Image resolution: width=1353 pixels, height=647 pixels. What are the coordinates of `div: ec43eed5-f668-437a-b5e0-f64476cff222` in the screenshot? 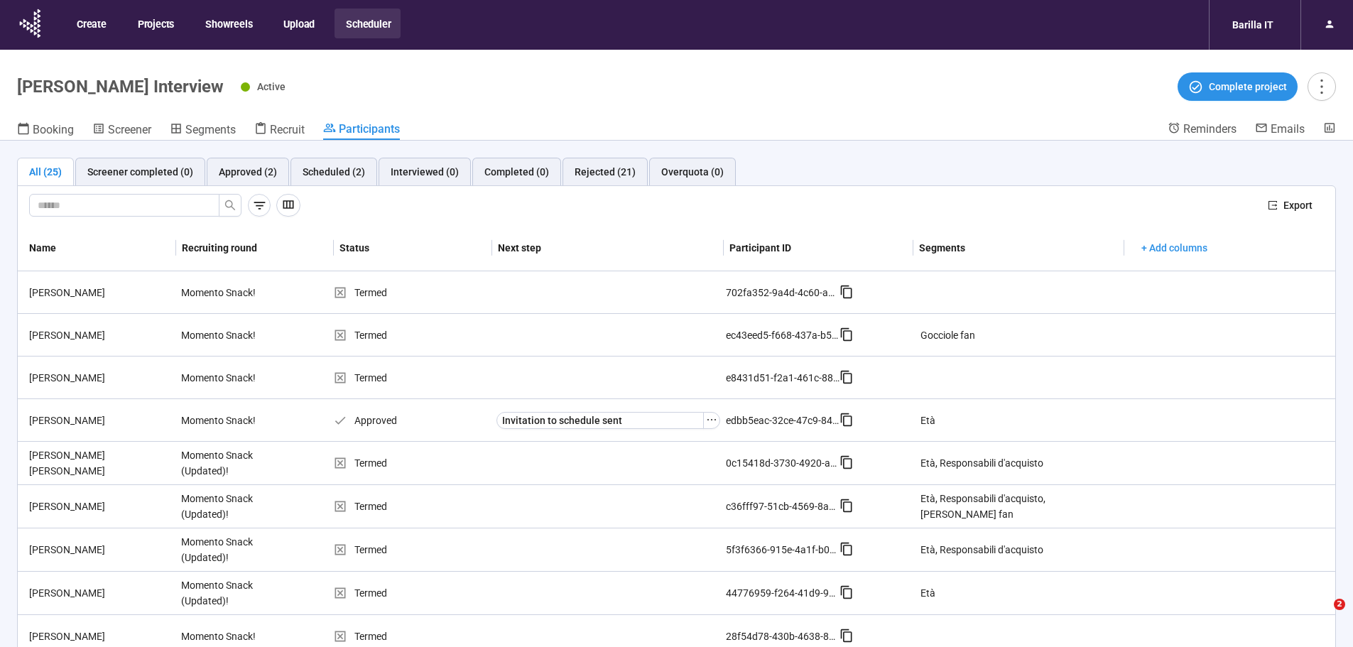 It's located at (783, 335).